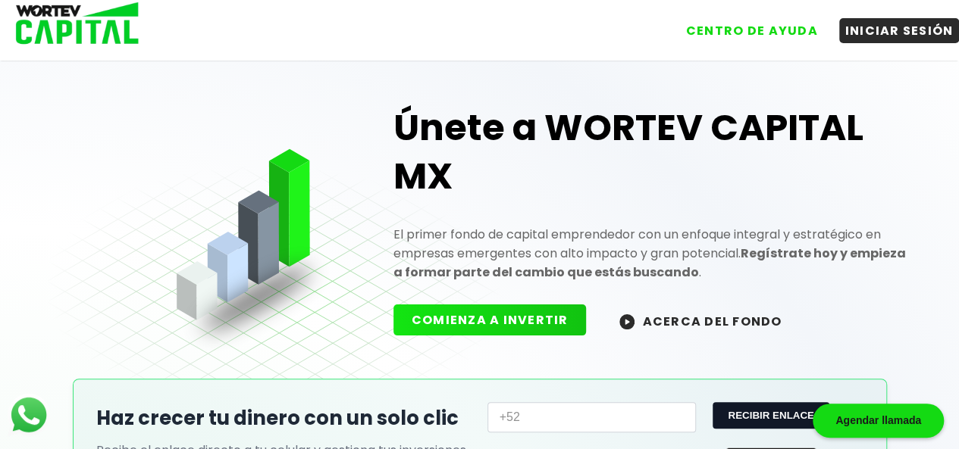 The width and height of the screenshot is (959, 449). Describe the element at coordinates (650, 263) in the screenshot. I see `strong: Regístrate hoy y empieza a formar parte del cambio que estás buscando` at that location.